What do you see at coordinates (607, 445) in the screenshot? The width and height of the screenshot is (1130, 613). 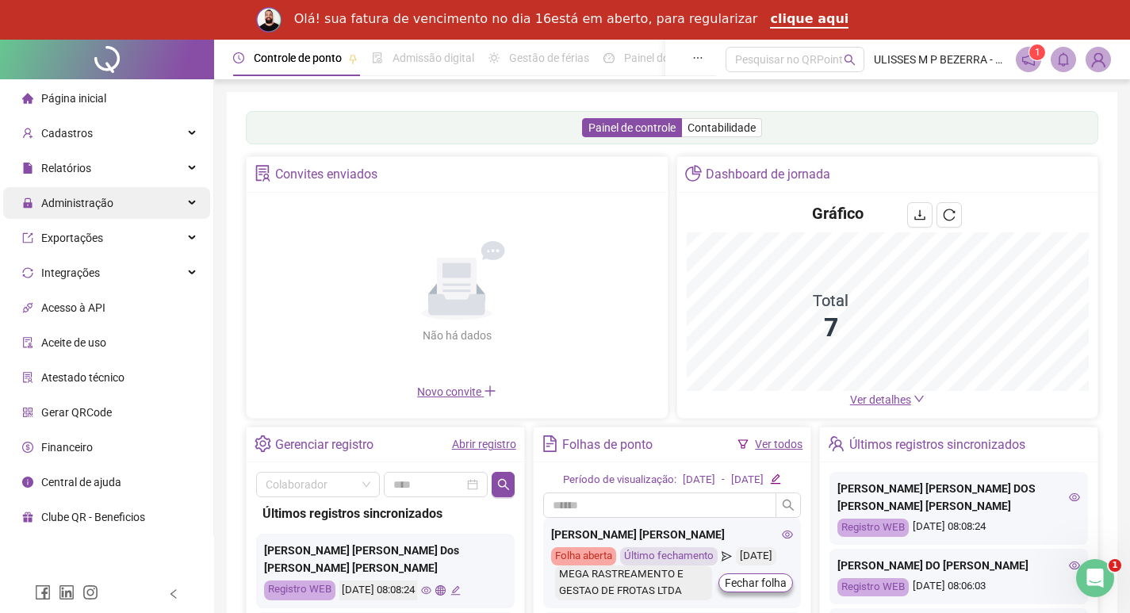 I see `div: Folhas de ponto` at bounding box center [607, 445].